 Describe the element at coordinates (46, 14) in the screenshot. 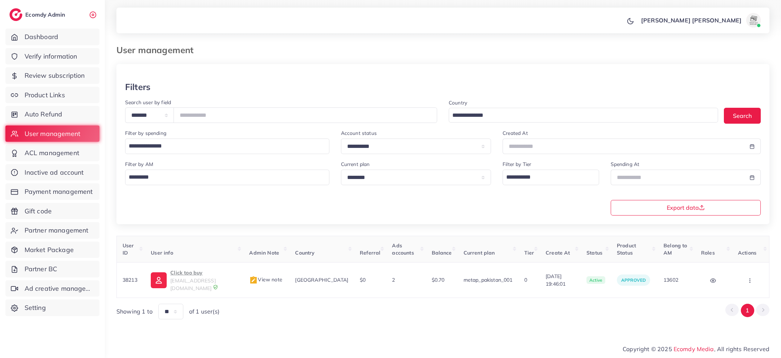

I see `h2: Ecomdy Admin` at that location.